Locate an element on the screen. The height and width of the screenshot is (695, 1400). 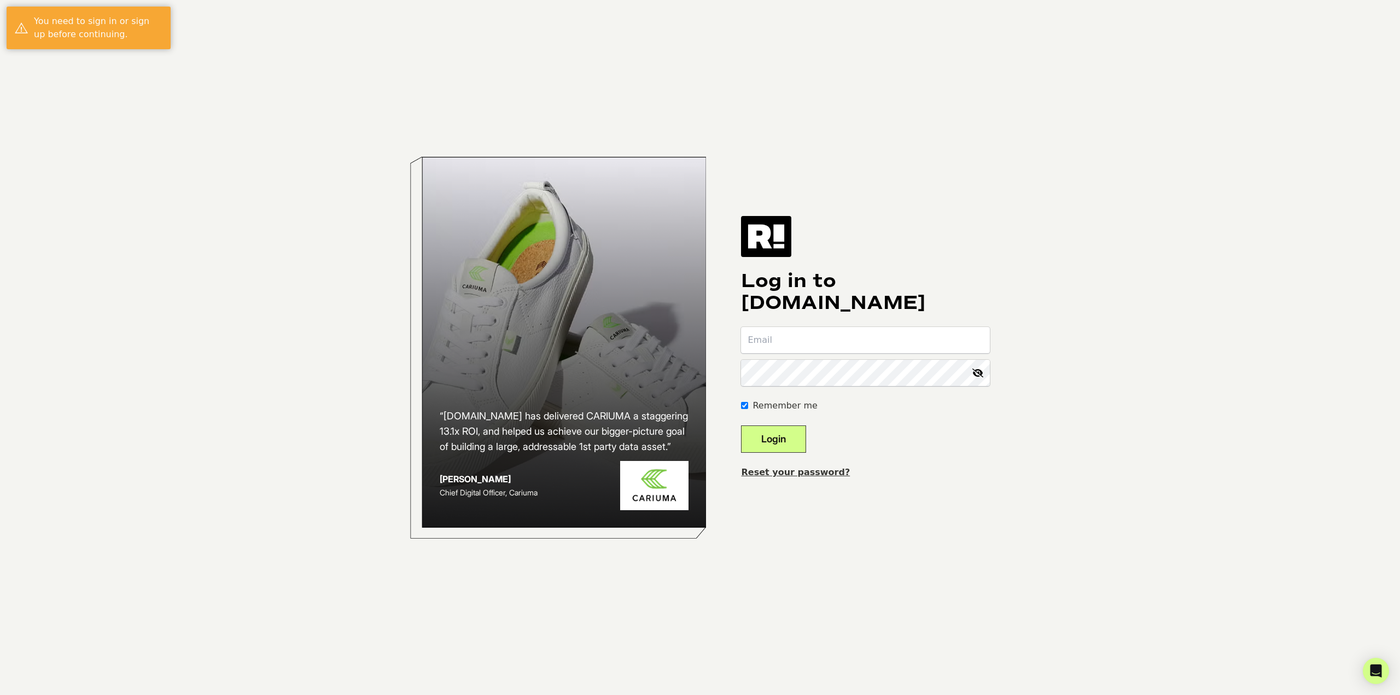
div: Open Intercom Messenger is located at coordinates (1376, 671).